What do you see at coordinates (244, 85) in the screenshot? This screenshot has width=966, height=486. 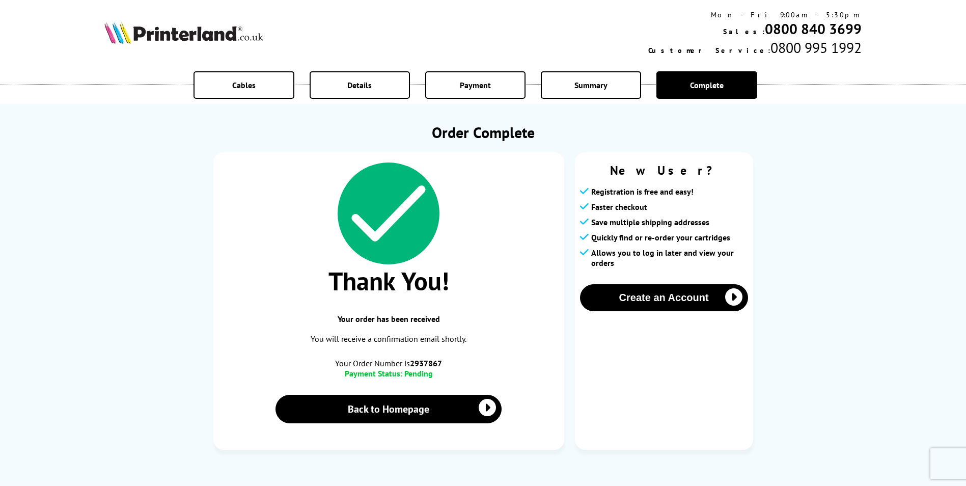 I see `span: Cables` at bounding box center [244, 85].